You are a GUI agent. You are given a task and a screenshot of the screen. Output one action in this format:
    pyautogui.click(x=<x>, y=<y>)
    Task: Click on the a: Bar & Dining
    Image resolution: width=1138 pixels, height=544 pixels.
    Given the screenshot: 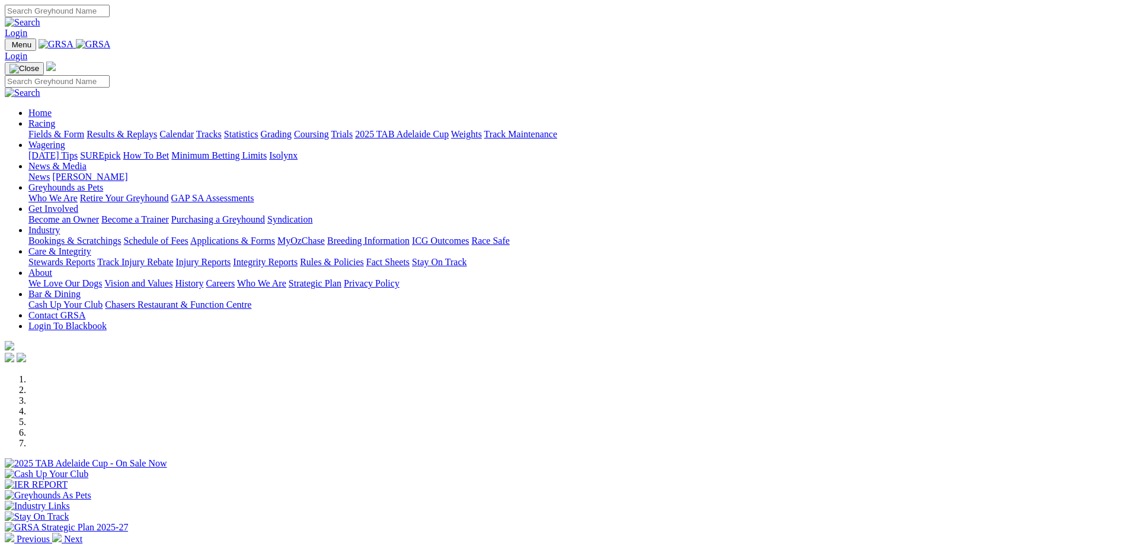 What is the action you would take?
    pyautogui.click(x=55, y=294)
    